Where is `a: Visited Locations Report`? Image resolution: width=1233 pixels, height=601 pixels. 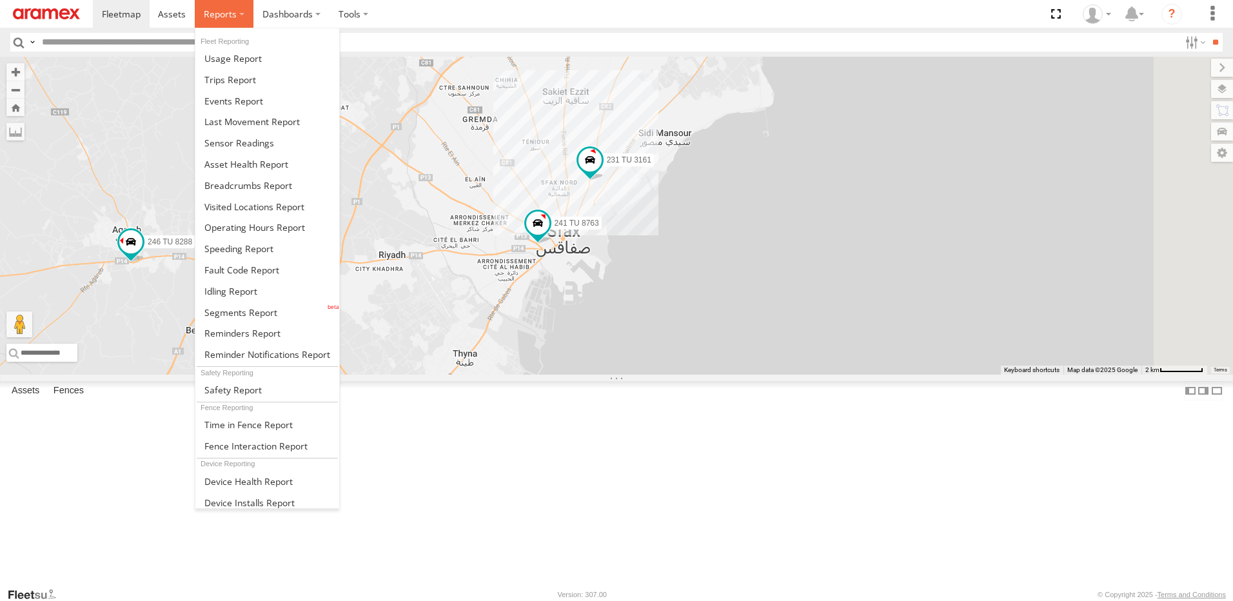
a: Visited Locations Report is located at coordinates (267, 206).